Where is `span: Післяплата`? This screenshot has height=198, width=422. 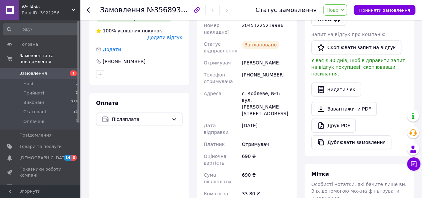 span: Післяплата is located at coordinates (140, 119).